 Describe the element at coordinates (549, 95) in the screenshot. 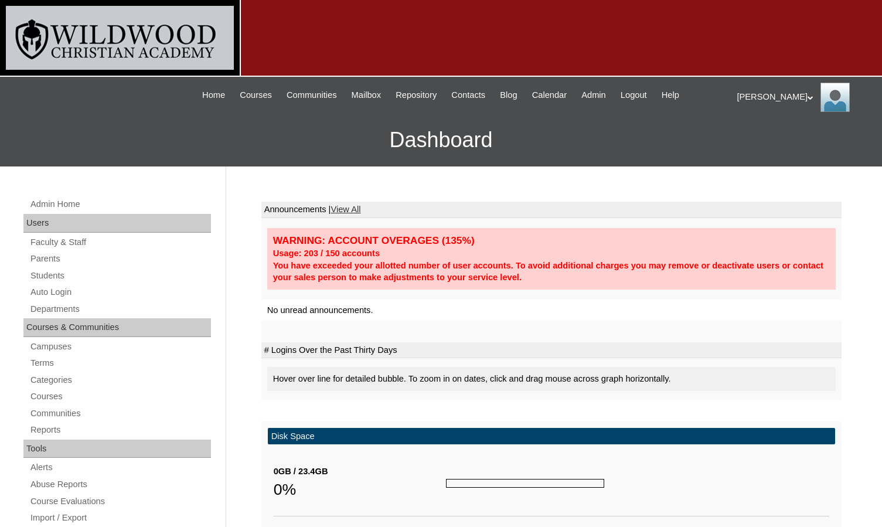

I see `span: Calendar` at that location.